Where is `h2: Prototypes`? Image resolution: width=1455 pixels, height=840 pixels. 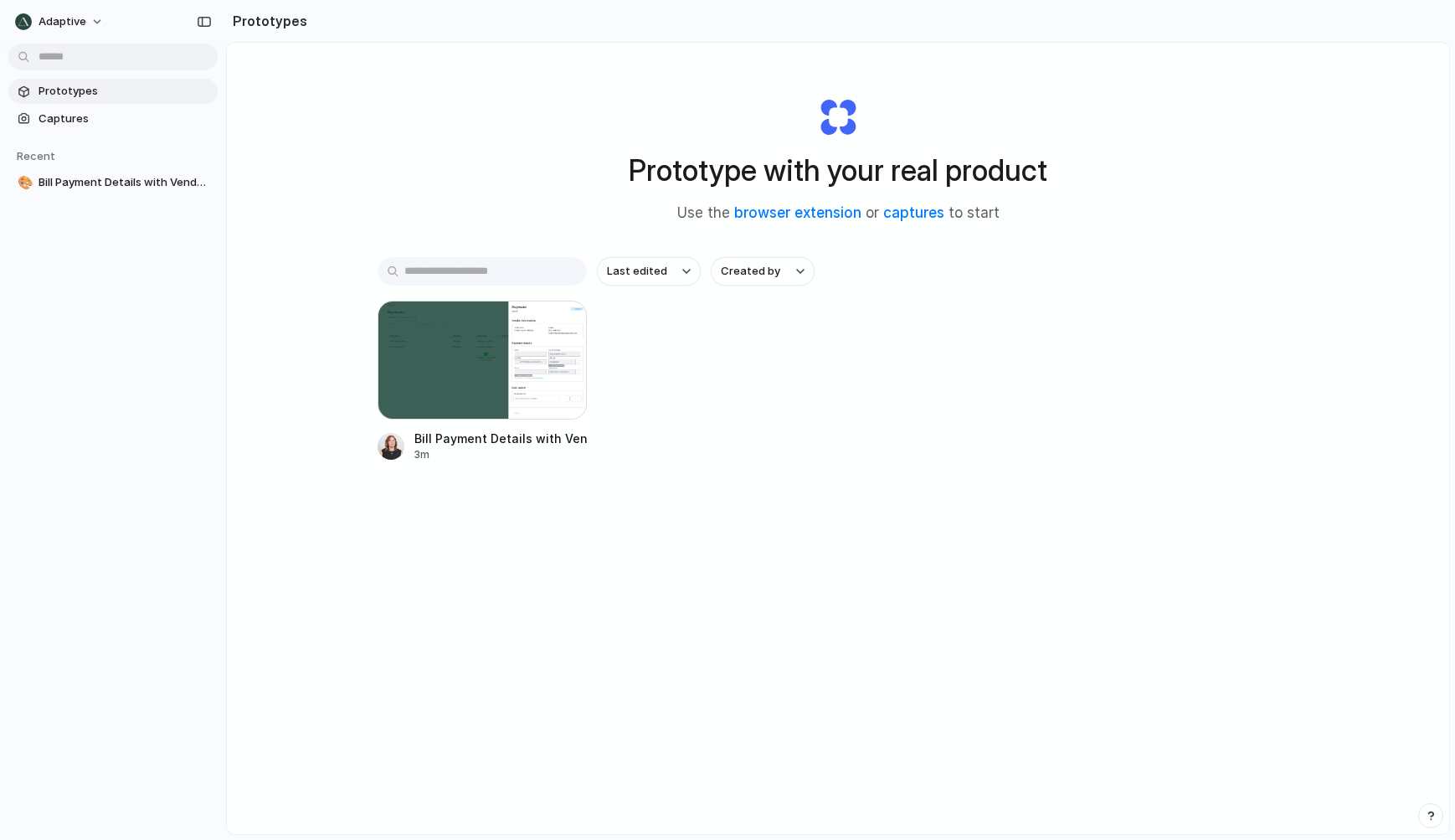 h2: Prototypes is located at coordinates (267, 21).